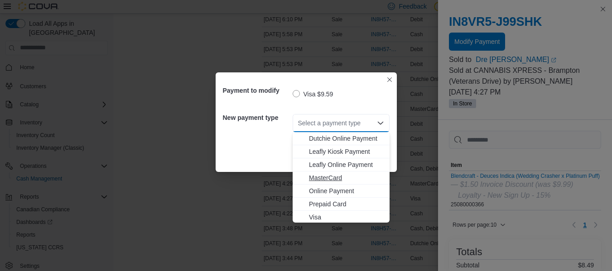  Describe the element at coordinates (299, 123) in the screenshot. I see `input: Accessible screen reader label` at that location.